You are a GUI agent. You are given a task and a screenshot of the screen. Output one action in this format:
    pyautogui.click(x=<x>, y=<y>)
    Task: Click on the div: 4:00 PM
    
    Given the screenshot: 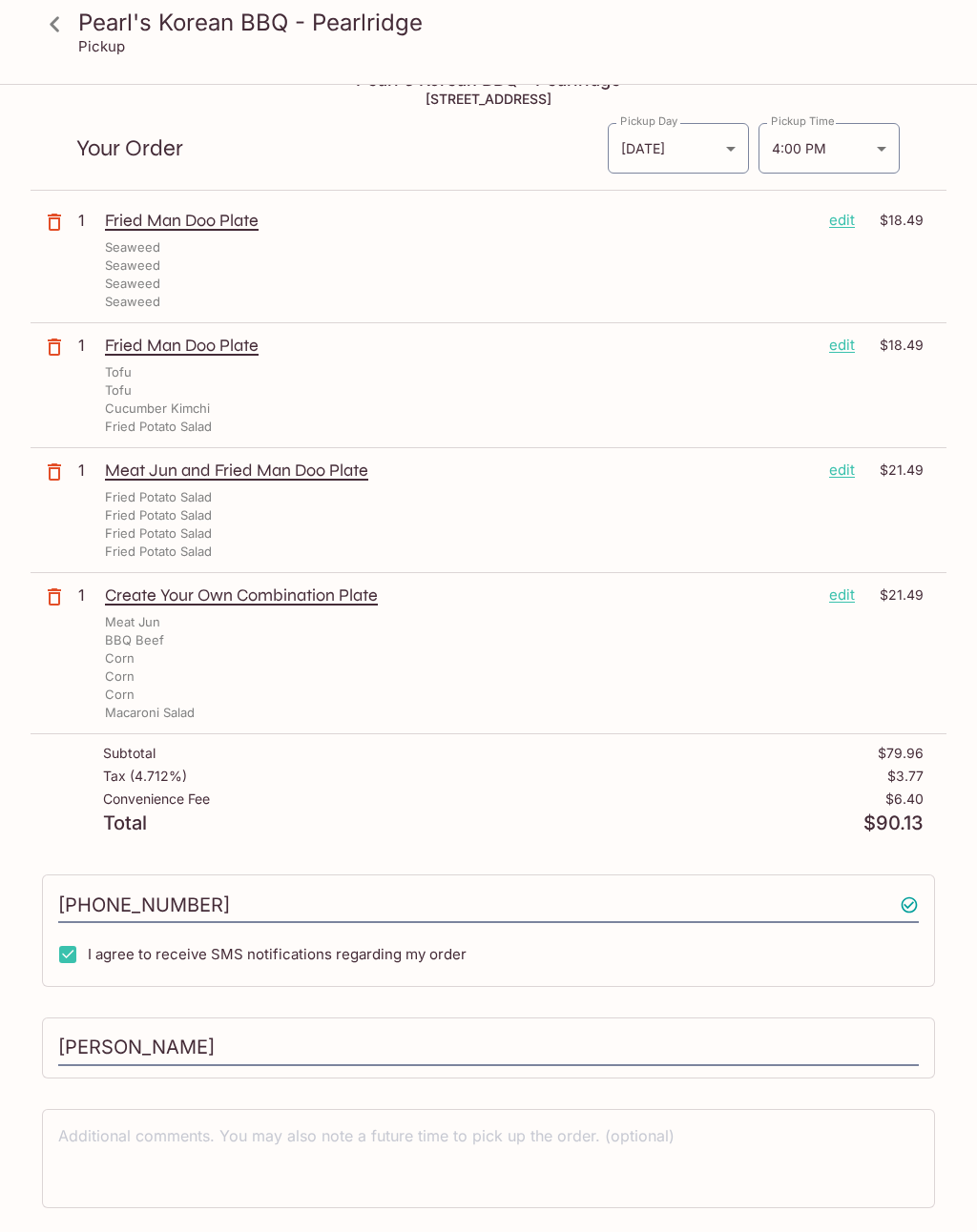 What is the action you would take?
    pyautogui.click(x=829, y=148)
    